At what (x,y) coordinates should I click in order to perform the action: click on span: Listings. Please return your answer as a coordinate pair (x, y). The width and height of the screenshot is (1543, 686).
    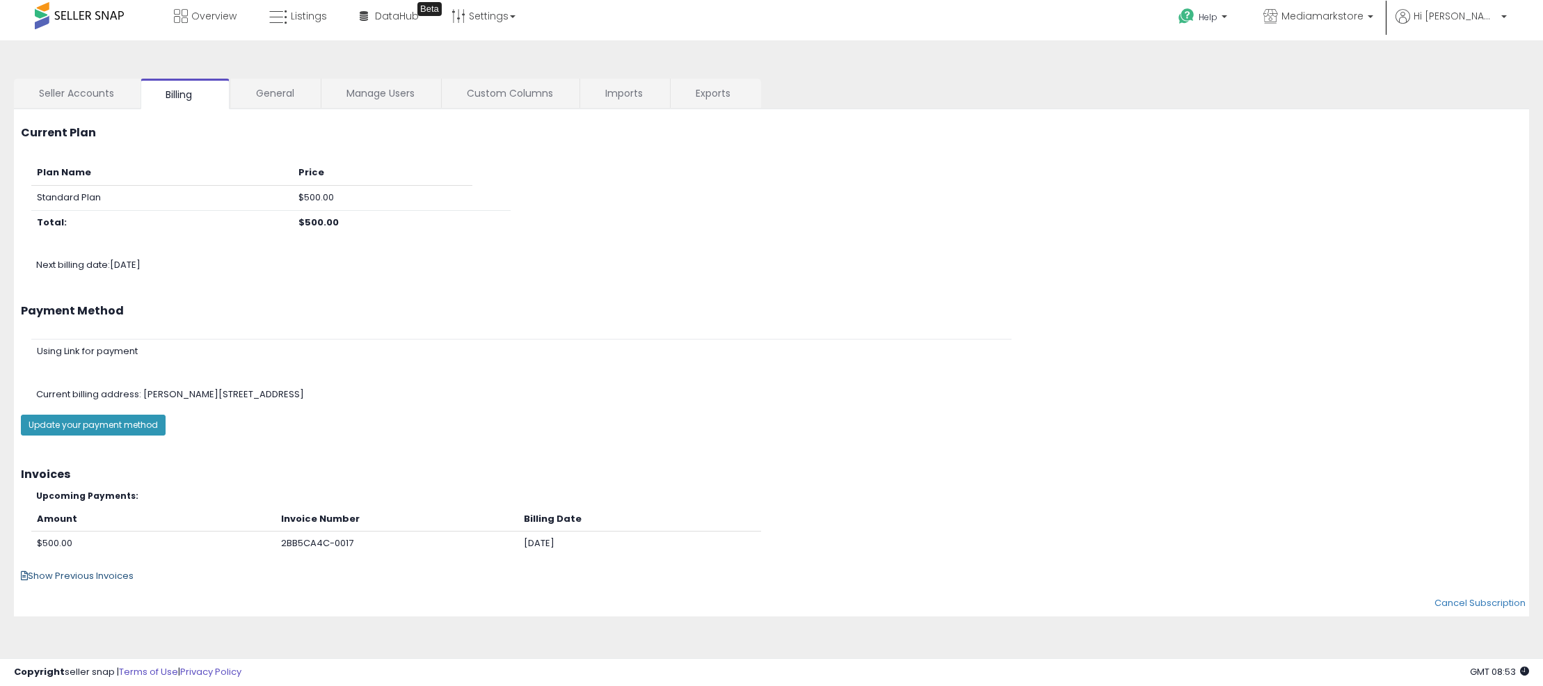
    Looking at the image, I should click on (309, 16).